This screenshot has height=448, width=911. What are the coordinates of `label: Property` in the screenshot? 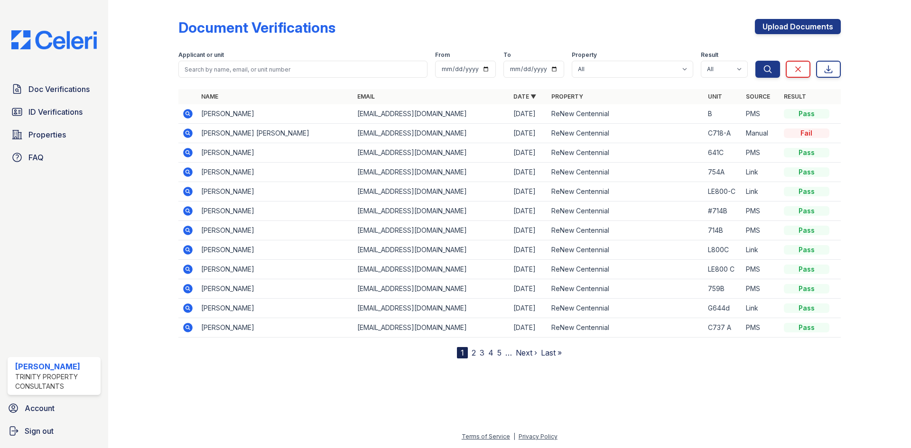 It's located at (584, 55).